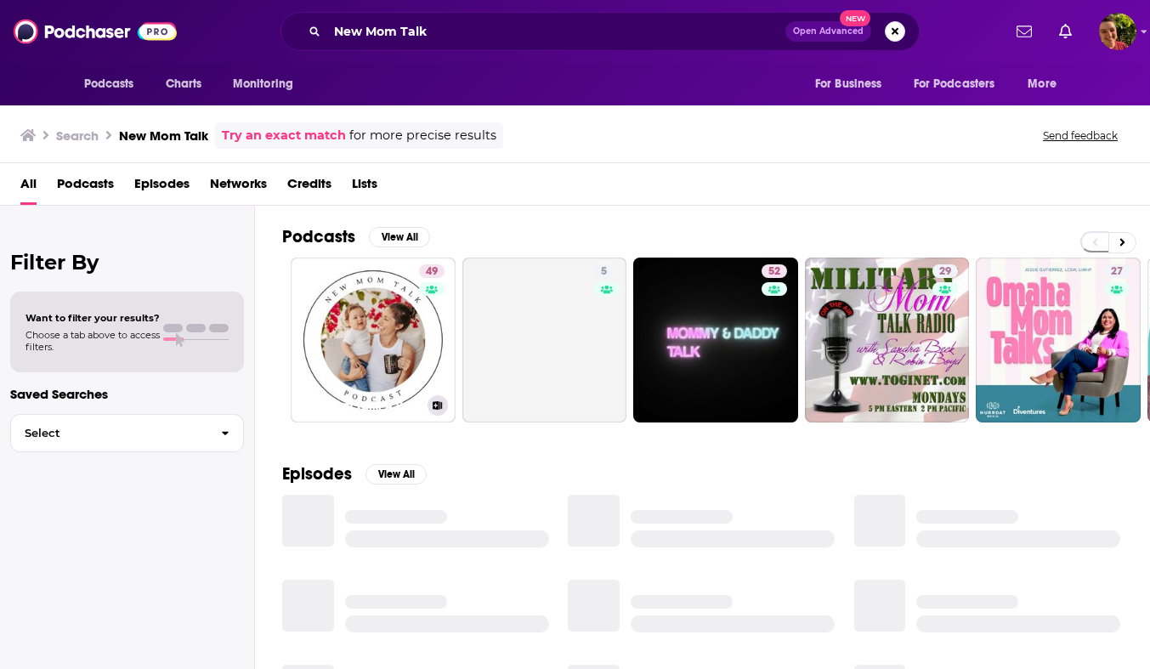  Describe the element at coordinates (848, 84) in the screenshot. I see `span: For Business` at that location.